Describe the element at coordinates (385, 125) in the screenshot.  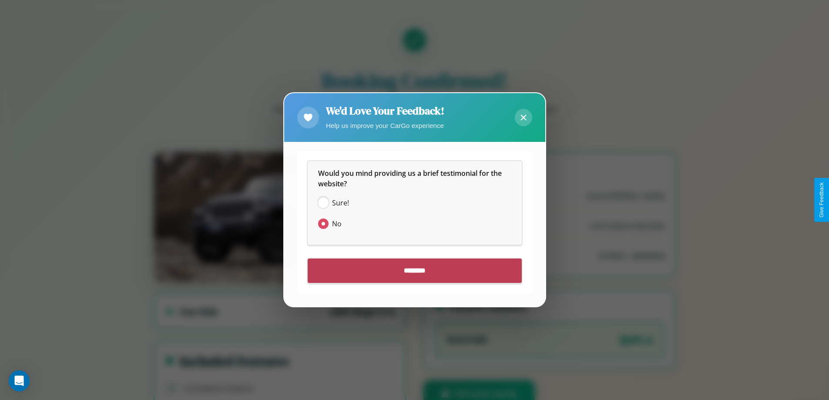
I see `p: Help us improve your CarGo experience` at that location.